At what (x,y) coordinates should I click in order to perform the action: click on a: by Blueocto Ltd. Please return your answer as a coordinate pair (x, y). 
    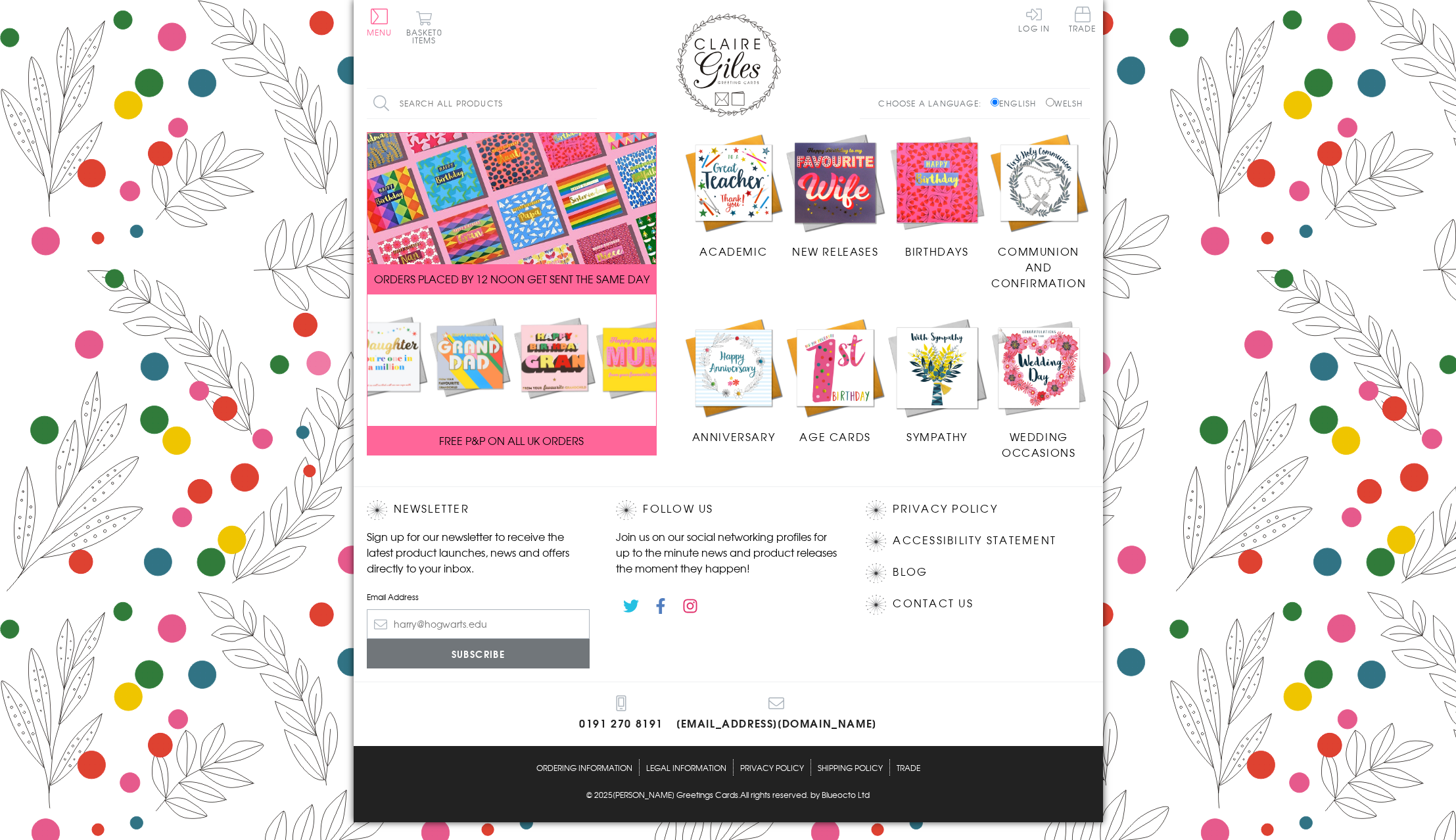
    Looking at the image, I should click on (840, 795).